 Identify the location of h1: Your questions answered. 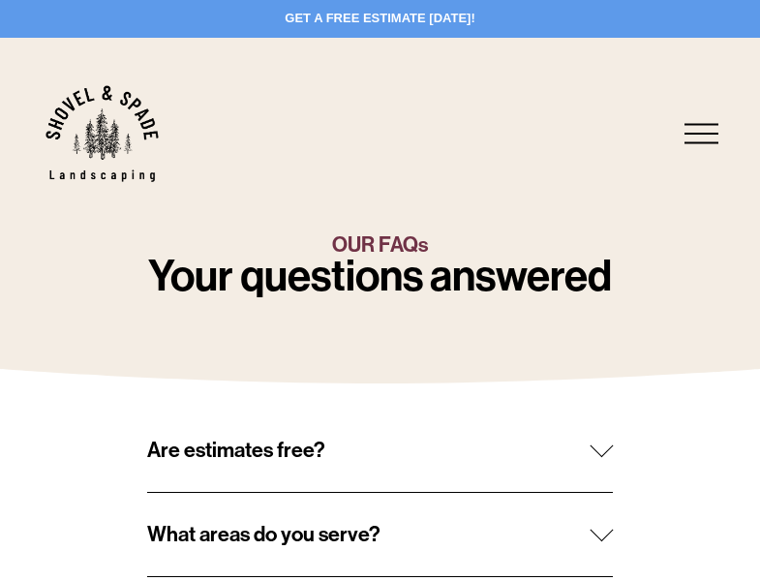
(380, 277).